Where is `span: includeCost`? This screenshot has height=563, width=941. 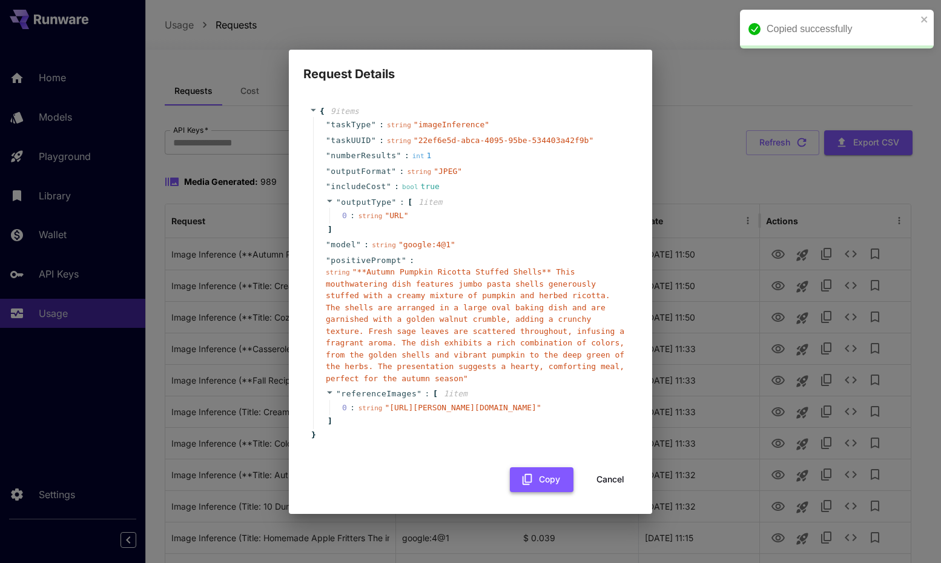
span: includeCost is located at coordinates (359, 187).